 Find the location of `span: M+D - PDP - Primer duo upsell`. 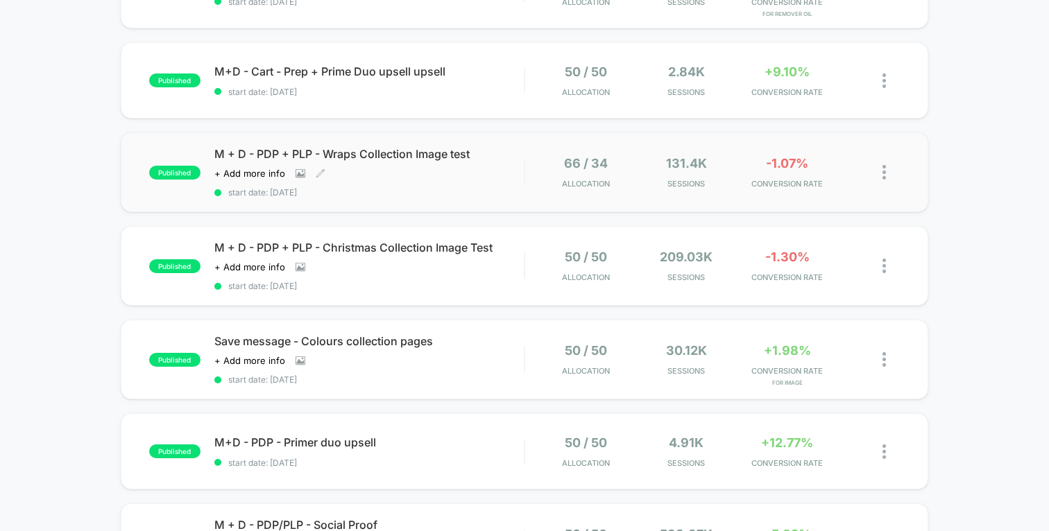

span: M+D - PDP - Primer duo upsell is located at coordinates (369, 443).